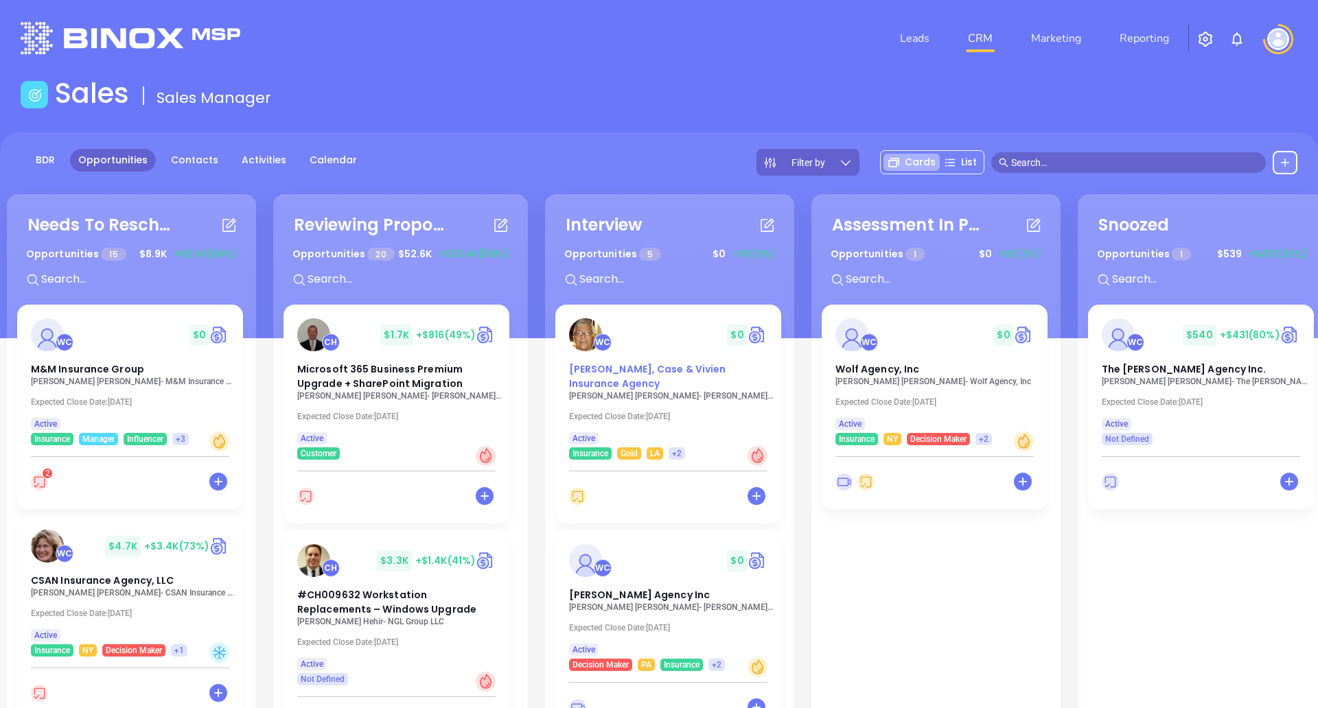 The width and height of the screenshot is (1318, 708). I want to click on img: M&M Insurance Group, so click(47, 335).